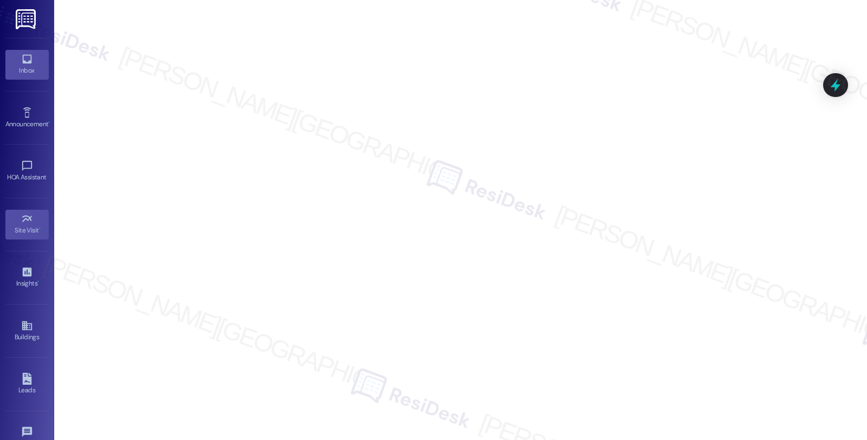 The image size is (867, 440). What do you see at coordinates (27, 19) in the screenshot?
I see `img: ResiDesk Logo` at bounding box center [27, 19].